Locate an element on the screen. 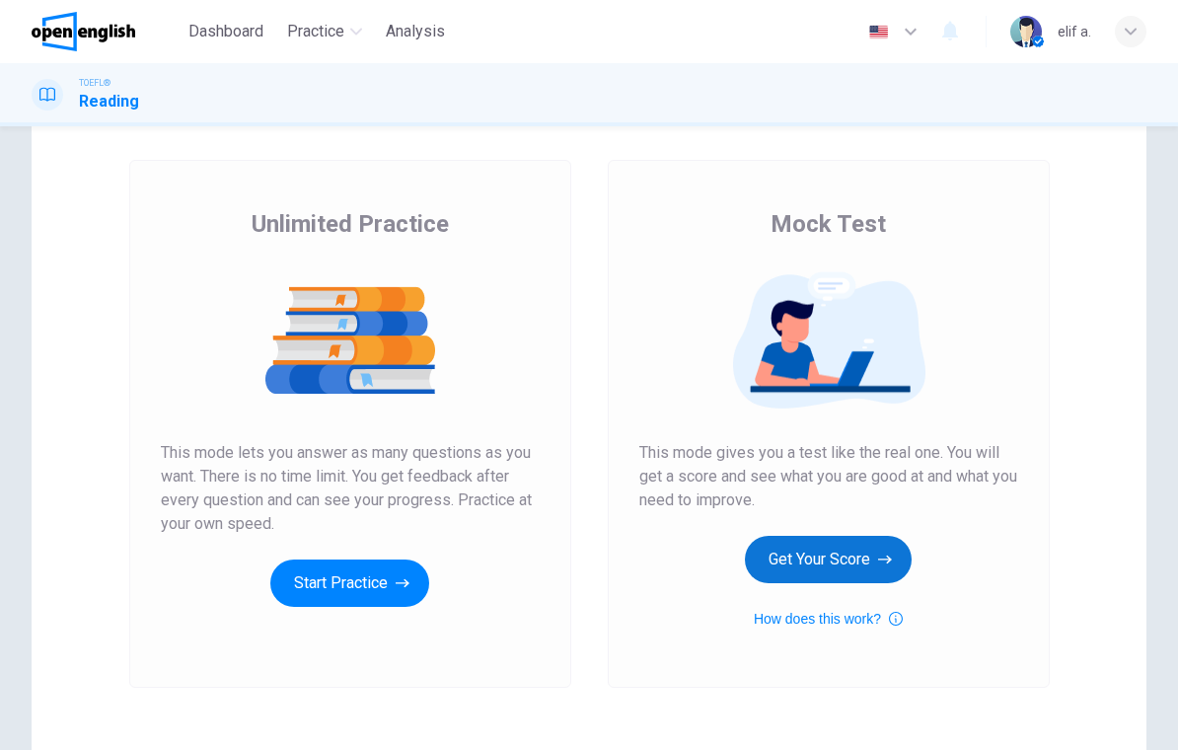  button: Practice is located at coordinates (325, 32).